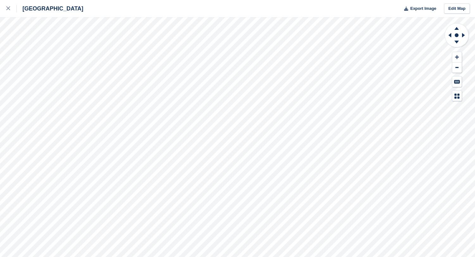 This screenshot has width=475, height=257. Describe the element at coordinates (457, 81) in the screenshot. I see `button: Keyboard Shortcuts` at that location.